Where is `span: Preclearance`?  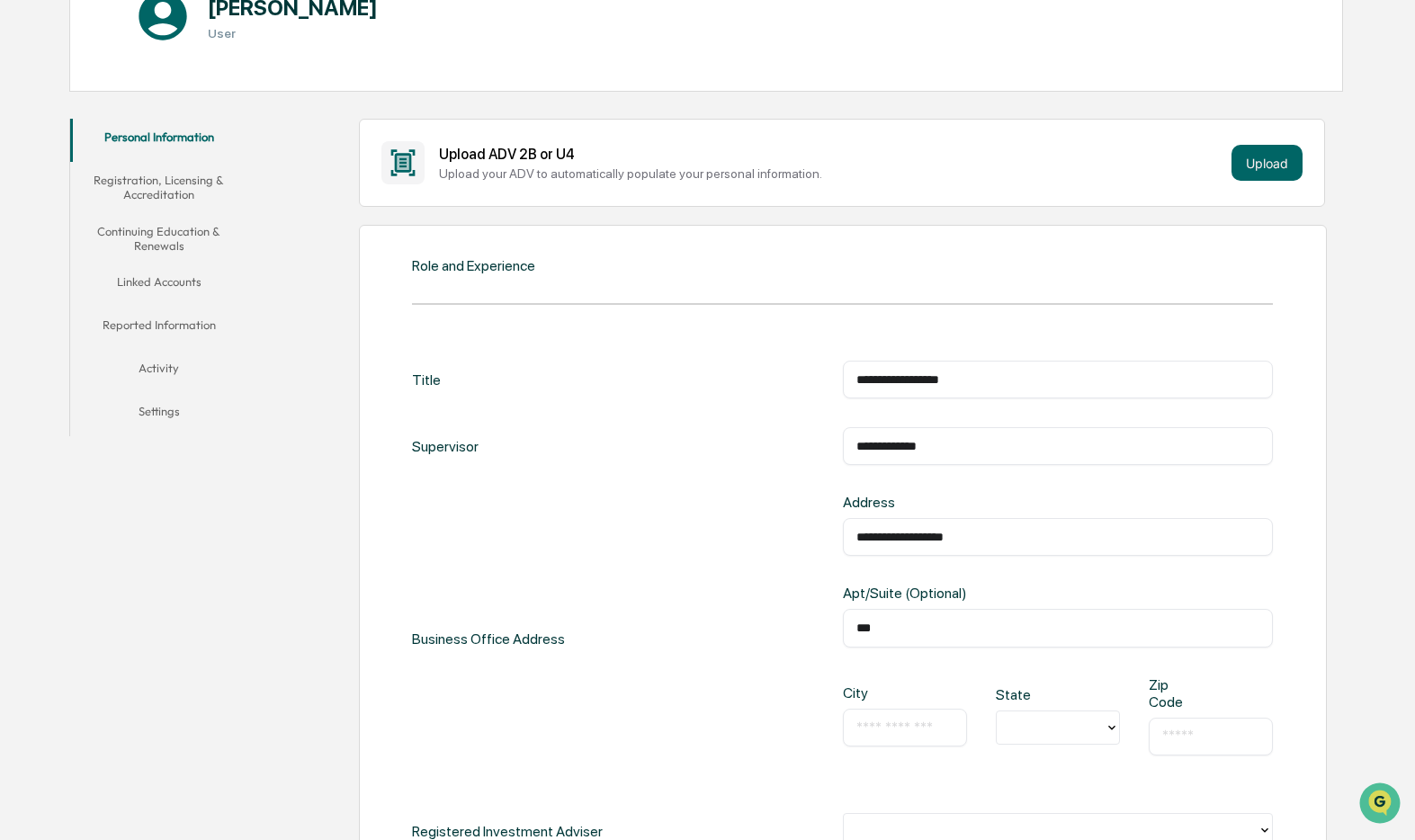
span: Preclearance is located at coordinates (76, 236).